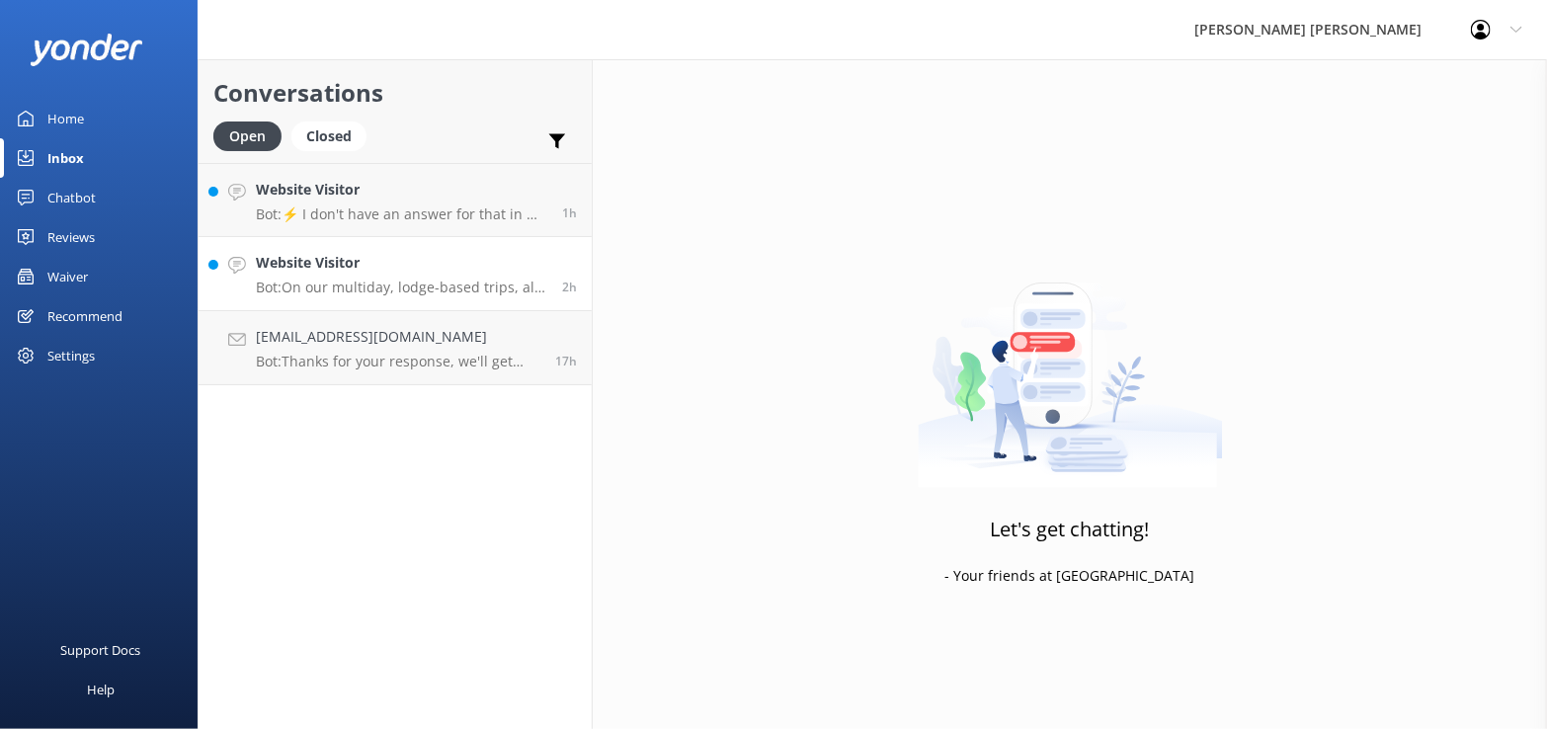 This screenshot has width=1547, height=729. Describe the element at coordinates (67, 277) in the screenshot. I see `div: Waiver` at that location.